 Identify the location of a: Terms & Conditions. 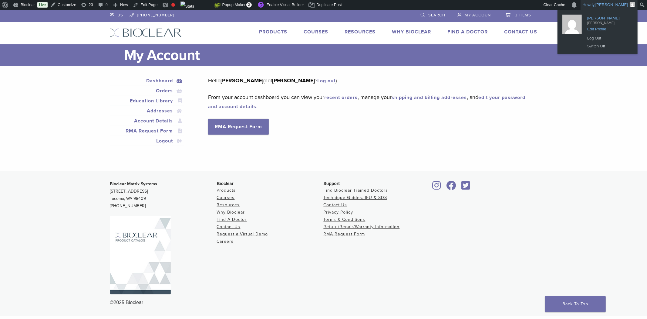
(345, 219).